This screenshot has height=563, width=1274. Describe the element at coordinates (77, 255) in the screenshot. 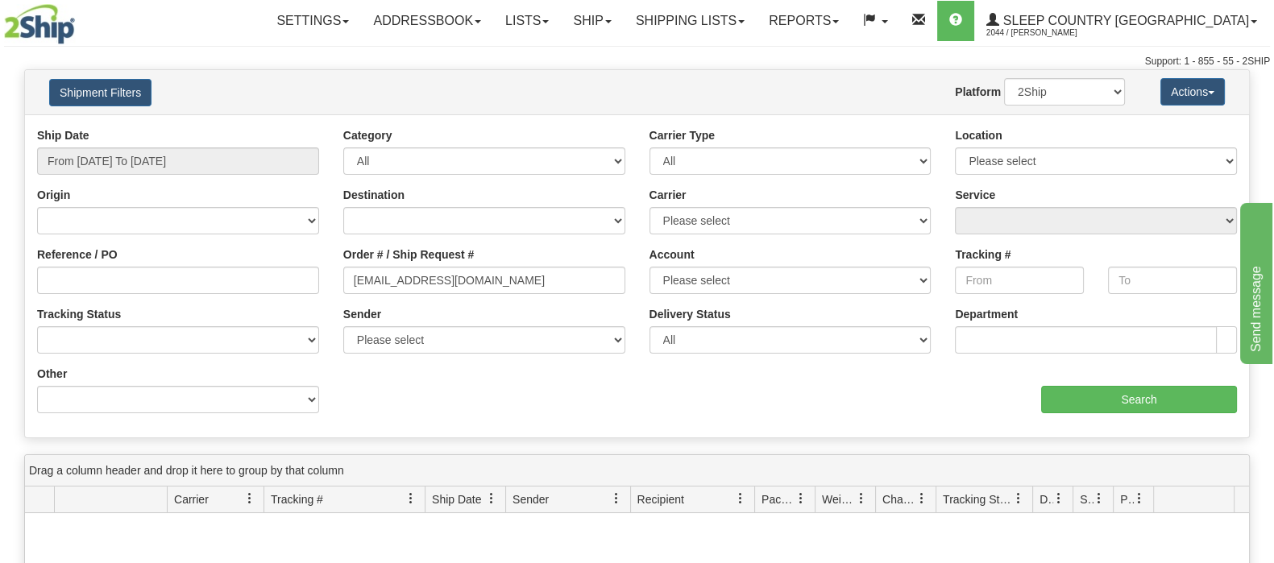

I see `label: Reference / PO` at that location.